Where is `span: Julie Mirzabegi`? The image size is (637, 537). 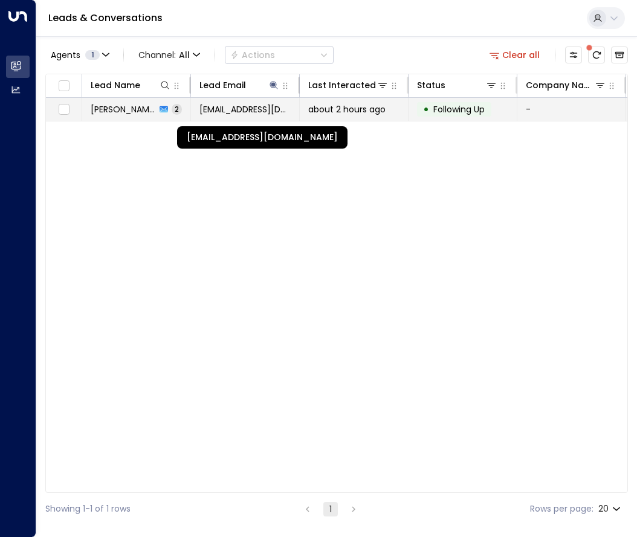
span: Julie Mirzabegi is located at coordinates (123, 109).